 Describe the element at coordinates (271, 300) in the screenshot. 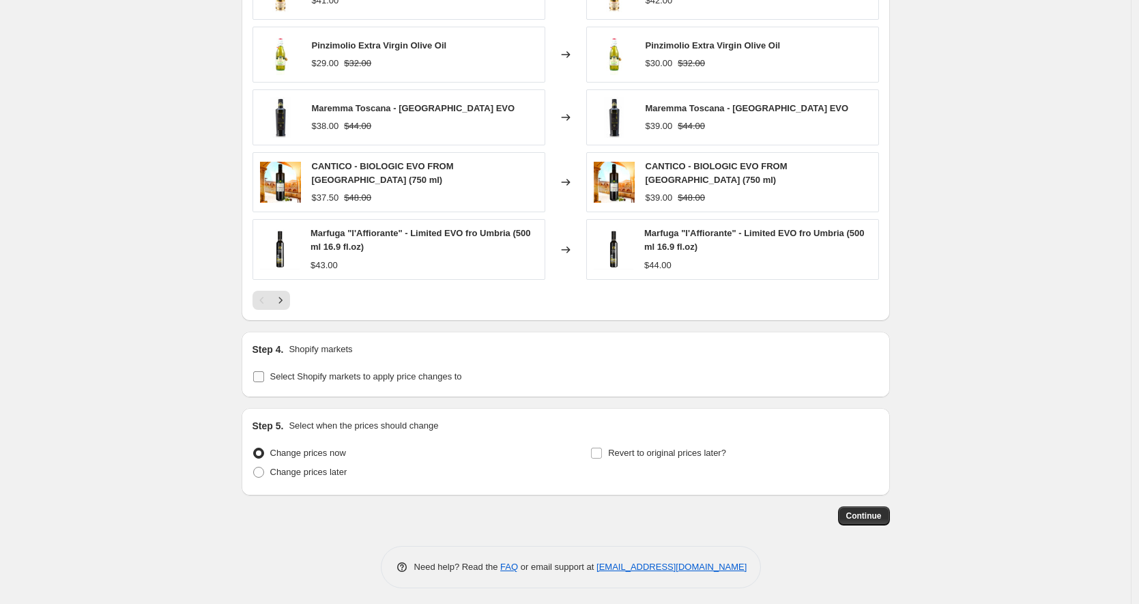

I see `nav: Pagination` at that location.